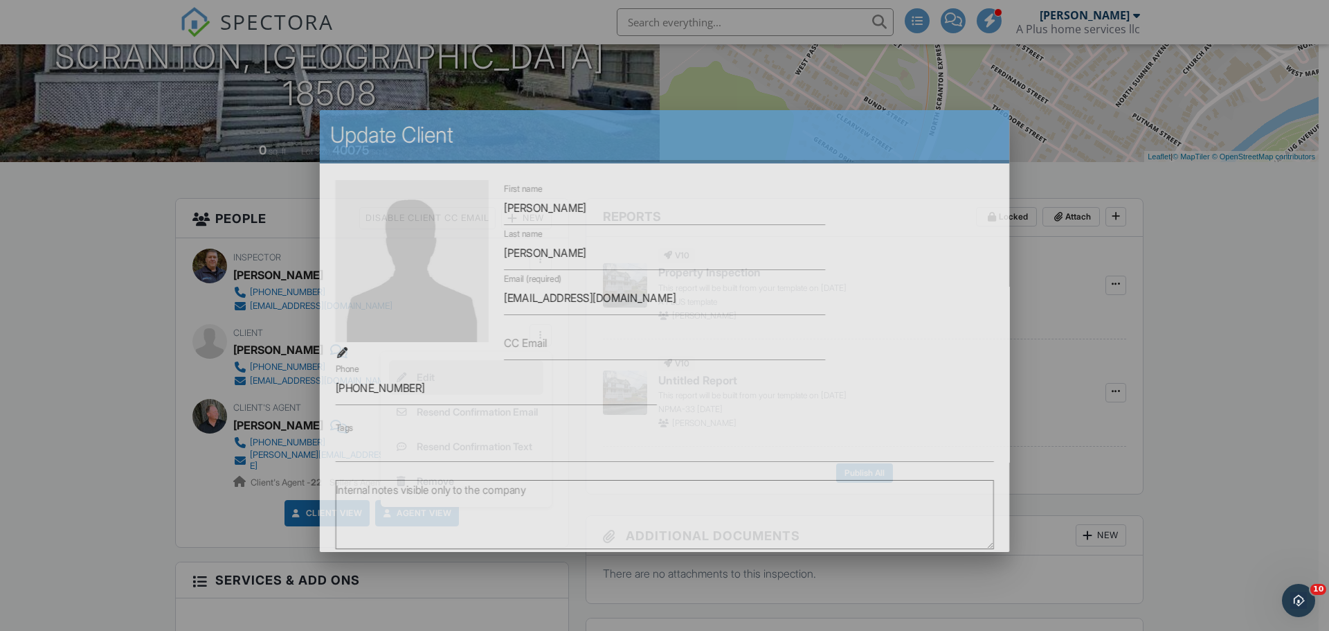 This screenshot has height=631, width=1329. What do you see at coordinates (523, 234) in the screenshot?
I see `label: Last name` at bounding box center [523, 234].